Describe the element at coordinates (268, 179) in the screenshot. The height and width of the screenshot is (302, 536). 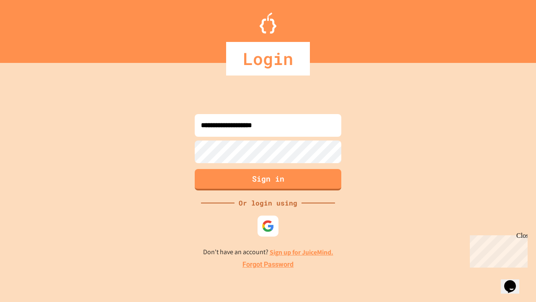
I see `button: Sign in` at that location.